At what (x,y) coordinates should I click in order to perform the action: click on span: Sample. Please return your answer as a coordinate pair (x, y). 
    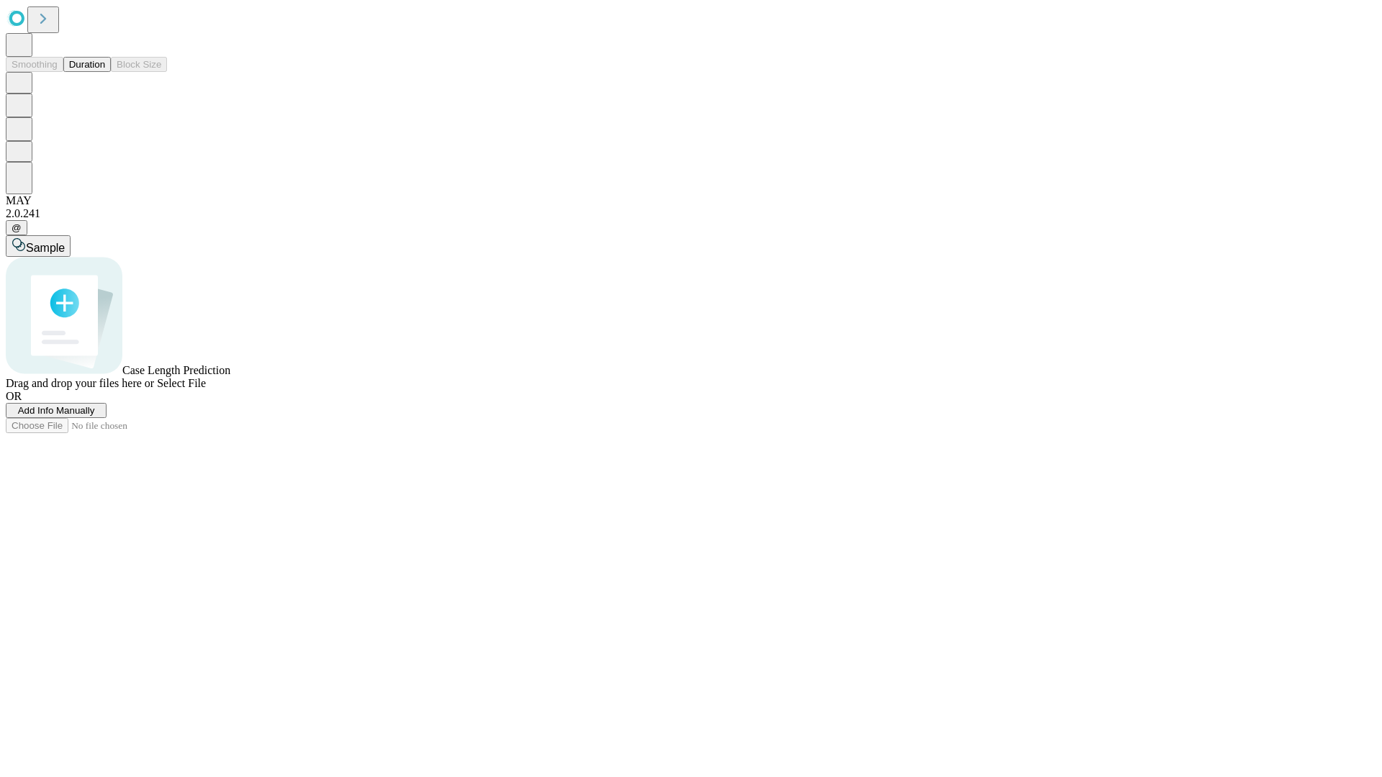
    Looking at the image, I should click on (45, 248).